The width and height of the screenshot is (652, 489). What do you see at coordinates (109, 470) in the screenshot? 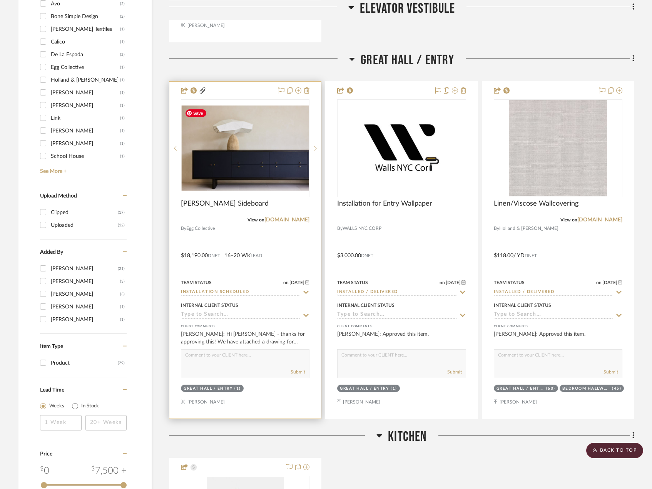
I see `div: 7,500 +` at bounding box center [109, 470].